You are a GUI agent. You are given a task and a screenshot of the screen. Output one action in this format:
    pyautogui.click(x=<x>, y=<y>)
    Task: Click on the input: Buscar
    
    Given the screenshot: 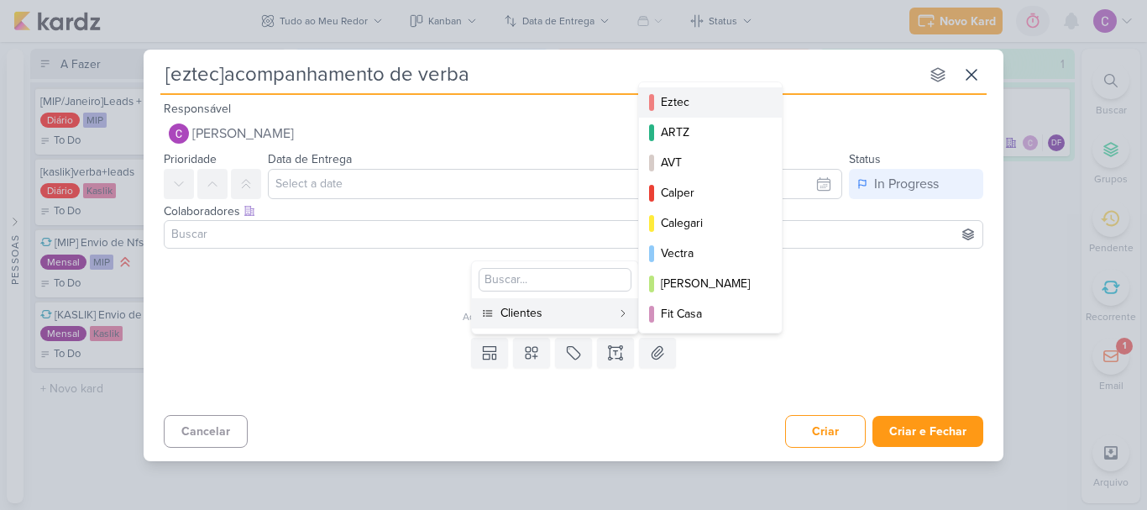 What is the action you would take?
    pyautogui.click(x=573, y=234)
    